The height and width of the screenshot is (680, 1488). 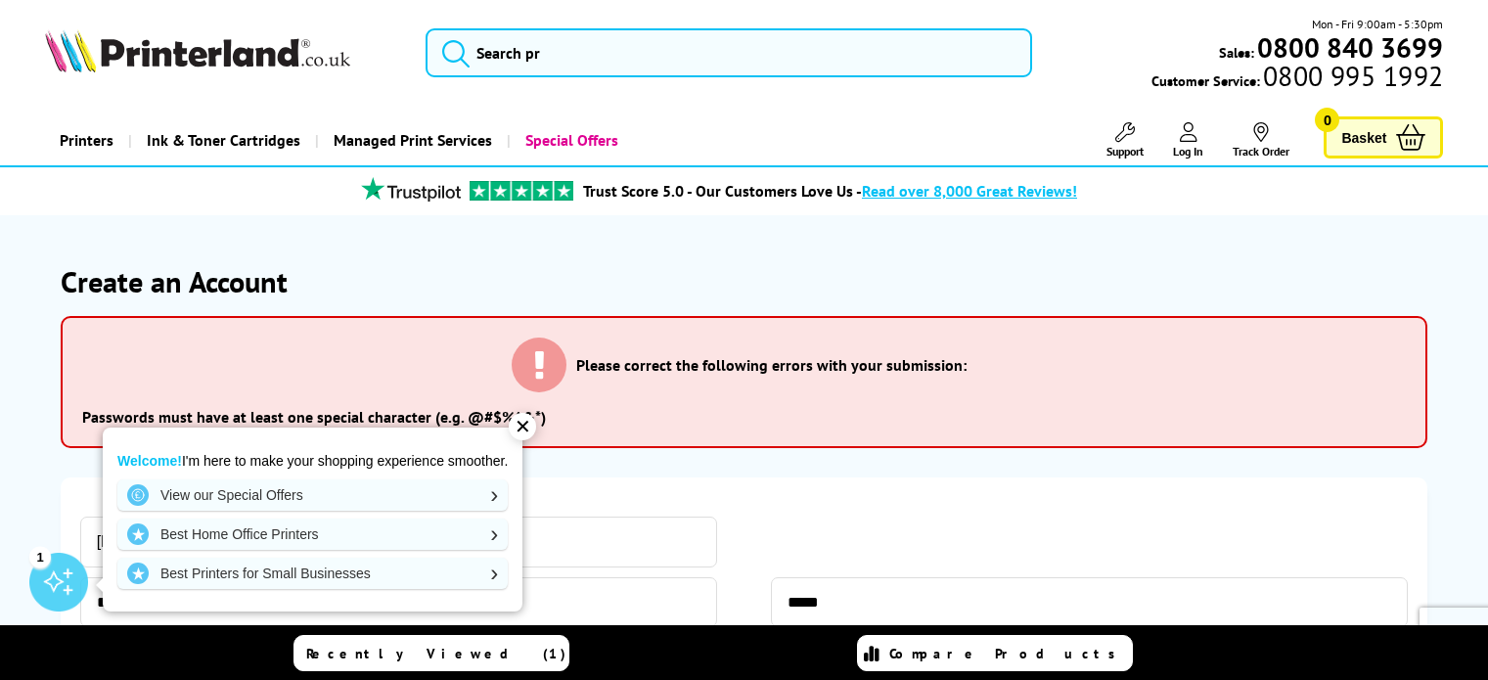 What do you see at coordinates (1125, 151) in the screenshot?
I see `span: Support` at bounding box center [1125, 151].